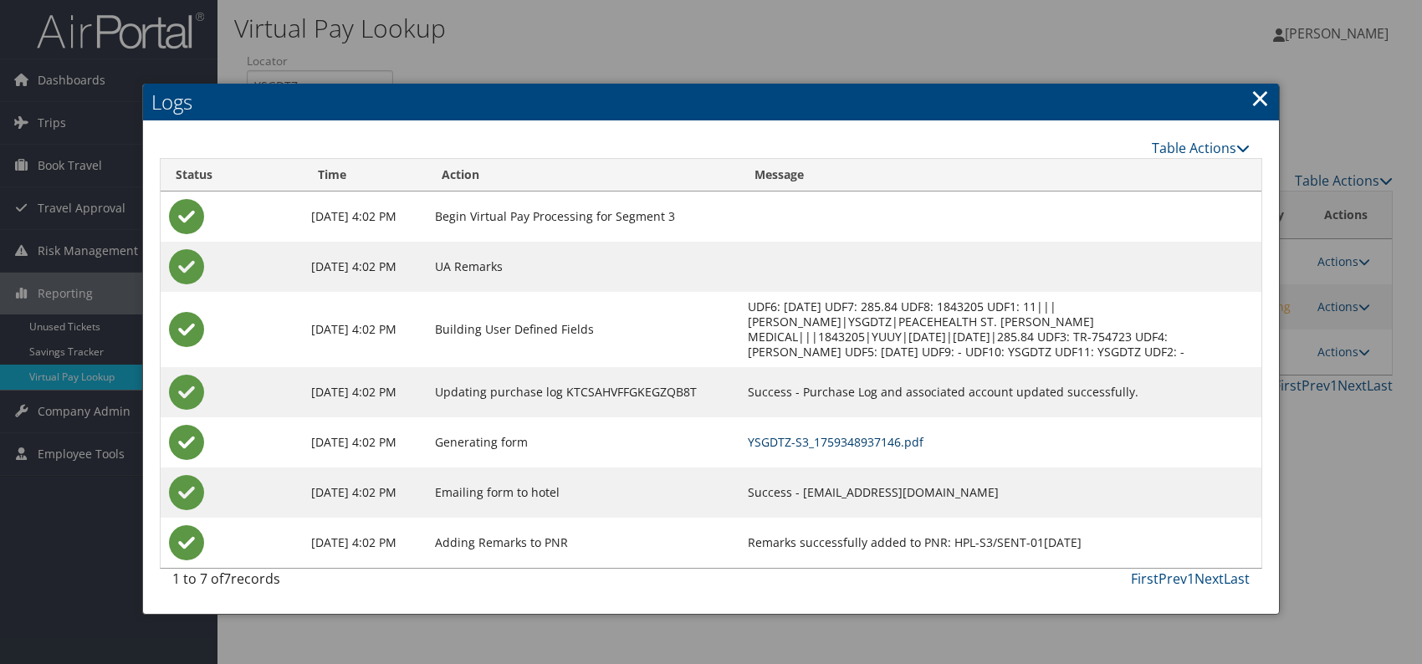 The image size is (1422, 664). What do you see at coordinates (1001, 392) in the screenshot?
I see `td: Success - Purchase Log and associated account updated successfully.` at bounding box center [1001, 392].